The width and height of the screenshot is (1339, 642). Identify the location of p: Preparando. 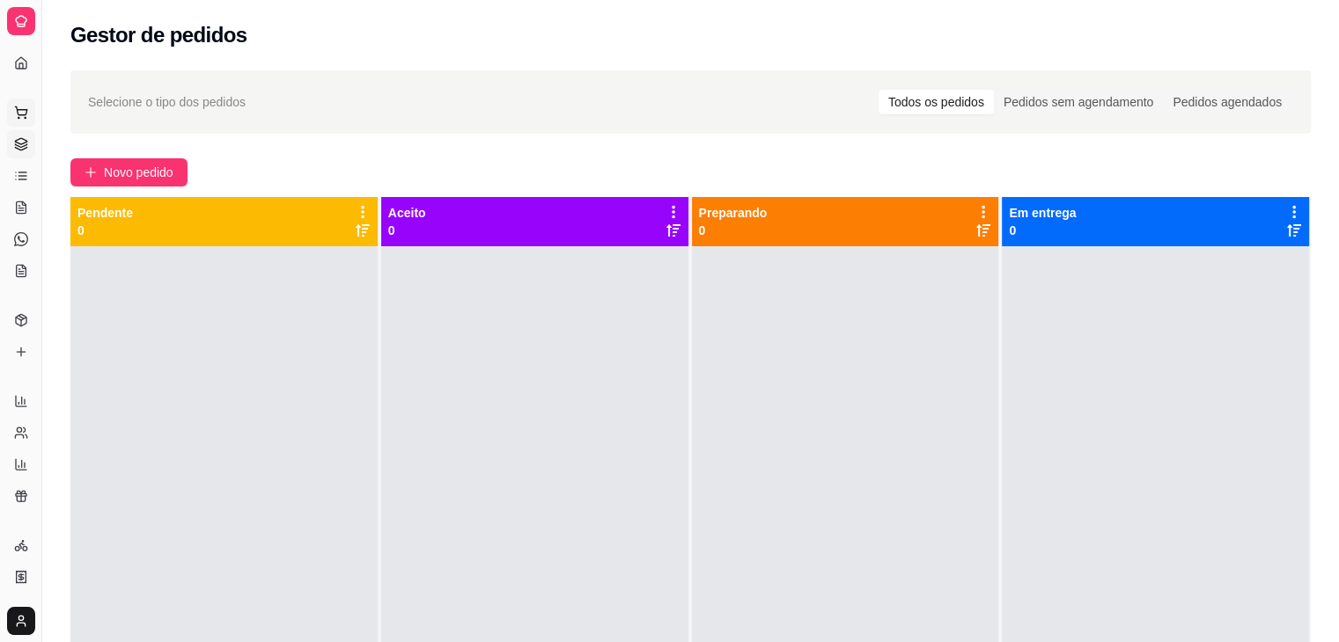
(733, 213).